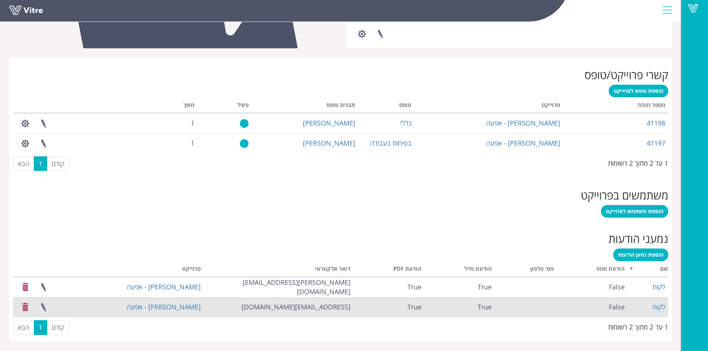 The width and height of the screenshot is (708, 351). I want to click on a: הוספת טופס לפרוייקט, so click(639, 91).